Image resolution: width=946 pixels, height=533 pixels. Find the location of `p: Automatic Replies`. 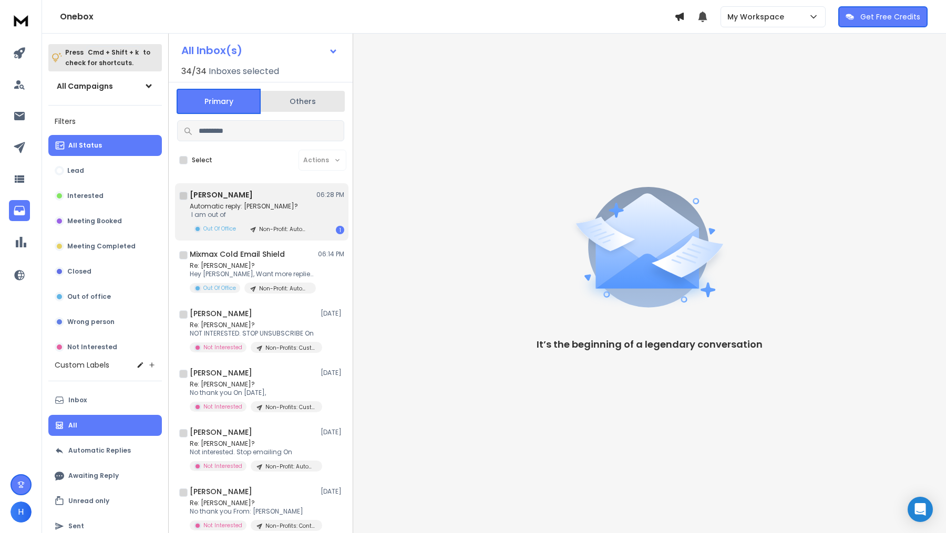

p: Automatic Replies is located at coordinates (99, 451).